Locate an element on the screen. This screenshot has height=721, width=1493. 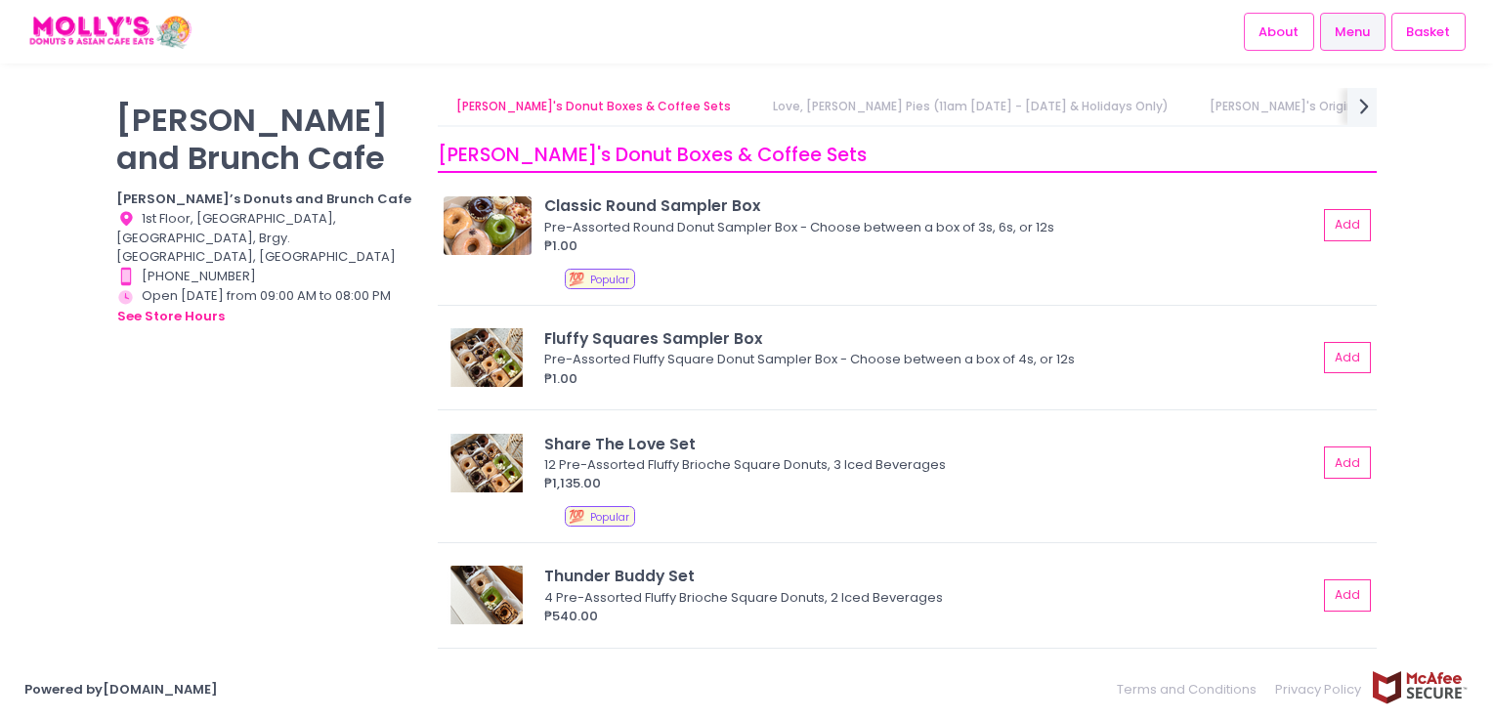
span: Basket is located at coordinates (1427, 32).